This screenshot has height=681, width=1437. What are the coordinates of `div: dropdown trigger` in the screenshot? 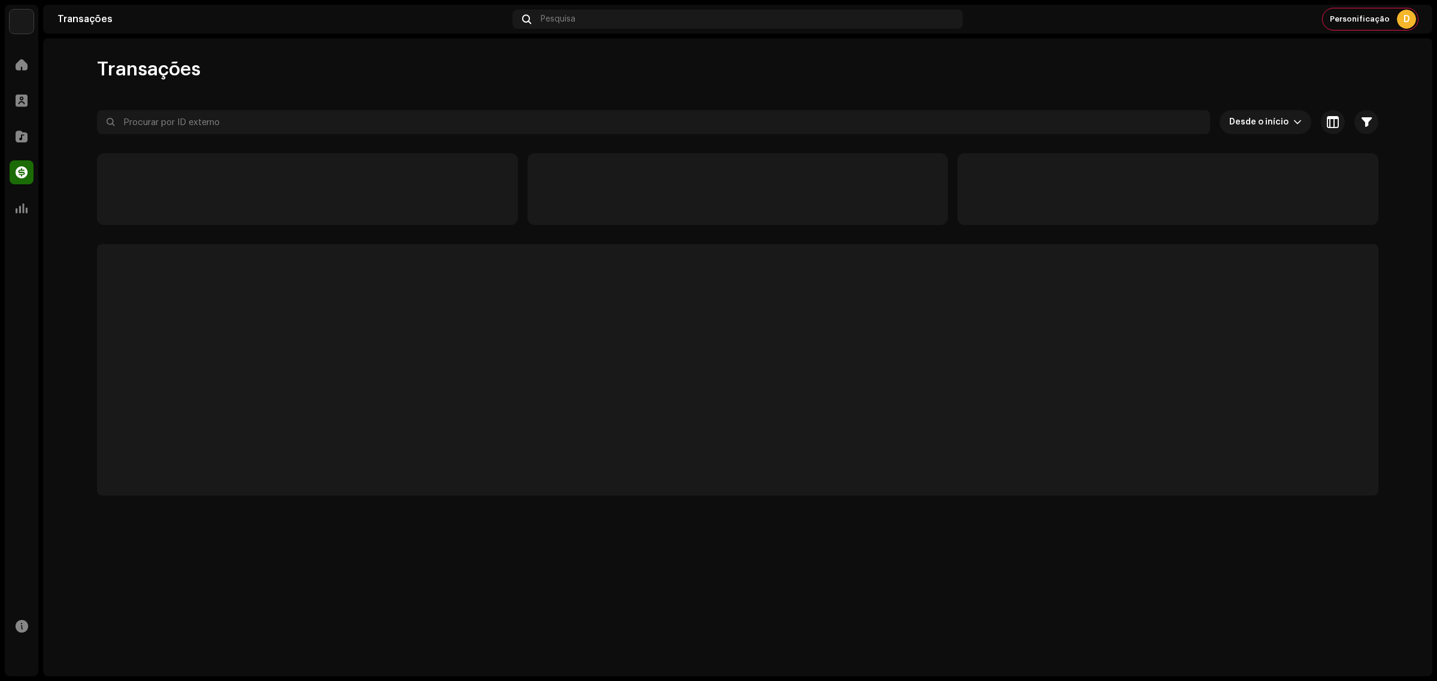 It's located at (1298, 122).